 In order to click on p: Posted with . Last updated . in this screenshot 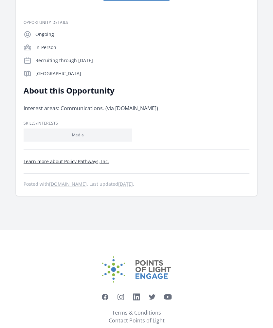, I will do `click(136, 184)`.